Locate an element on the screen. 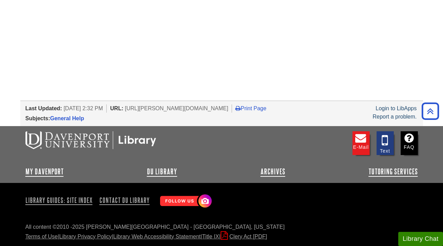 The width and height of the screenshot is (443, 246). i: Print Page is located at coordinates (238, 108).